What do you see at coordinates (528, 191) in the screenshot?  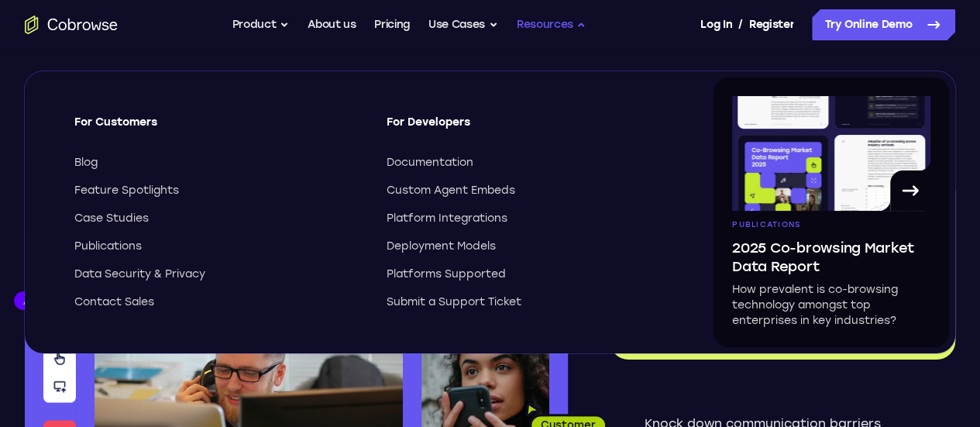 I see `a: Custom Agent Embeds` at bounding box center [528, 191].